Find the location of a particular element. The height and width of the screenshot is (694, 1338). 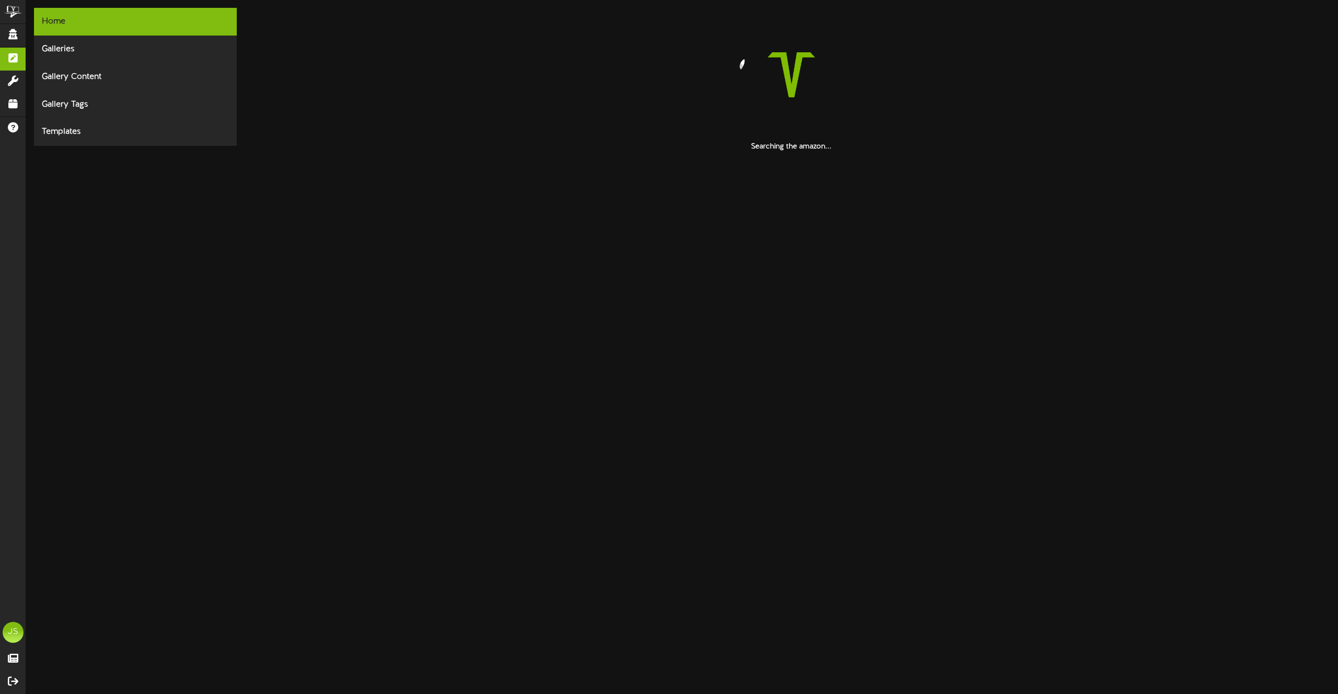

div: Galleries is located at coordinates (135, 49).